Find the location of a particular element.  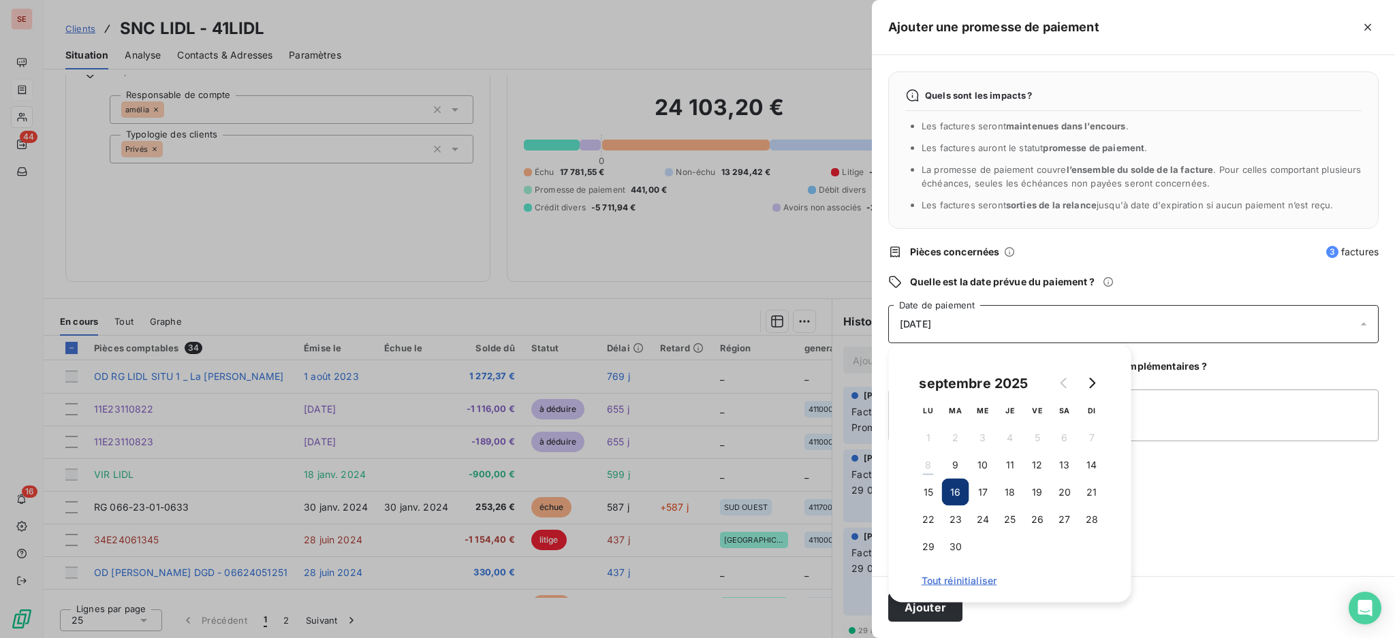

button: 22 is located at coordinates (928, 520).